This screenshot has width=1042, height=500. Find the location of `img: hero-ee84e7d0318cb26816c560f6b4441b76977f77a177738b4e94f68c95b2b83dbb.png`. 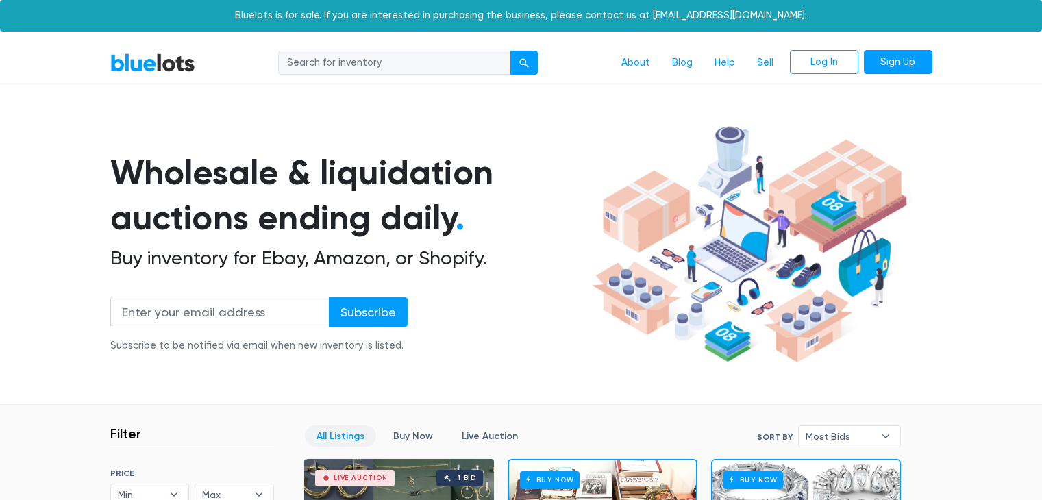

img: hero-ee84e7d0318cb26816c560f6b4441b76977f77a177738b4e94f68c95b2b83dbb.png is located at coordinates (750, 245).